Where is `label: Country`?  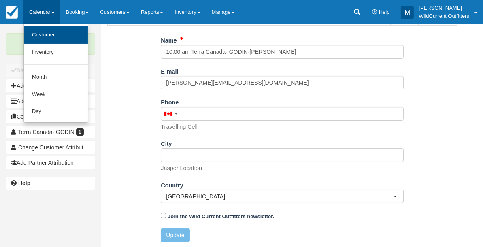 label: Country is located at coordinates (172, 184).